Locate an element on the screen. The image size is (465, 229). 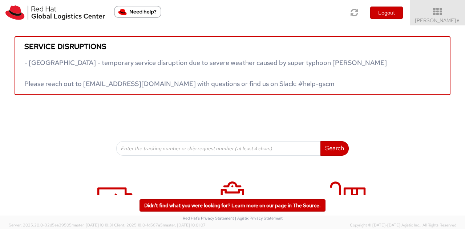
span: Server: 2025.20.0-32d5ea39505 is located at coordinates (61, 225).